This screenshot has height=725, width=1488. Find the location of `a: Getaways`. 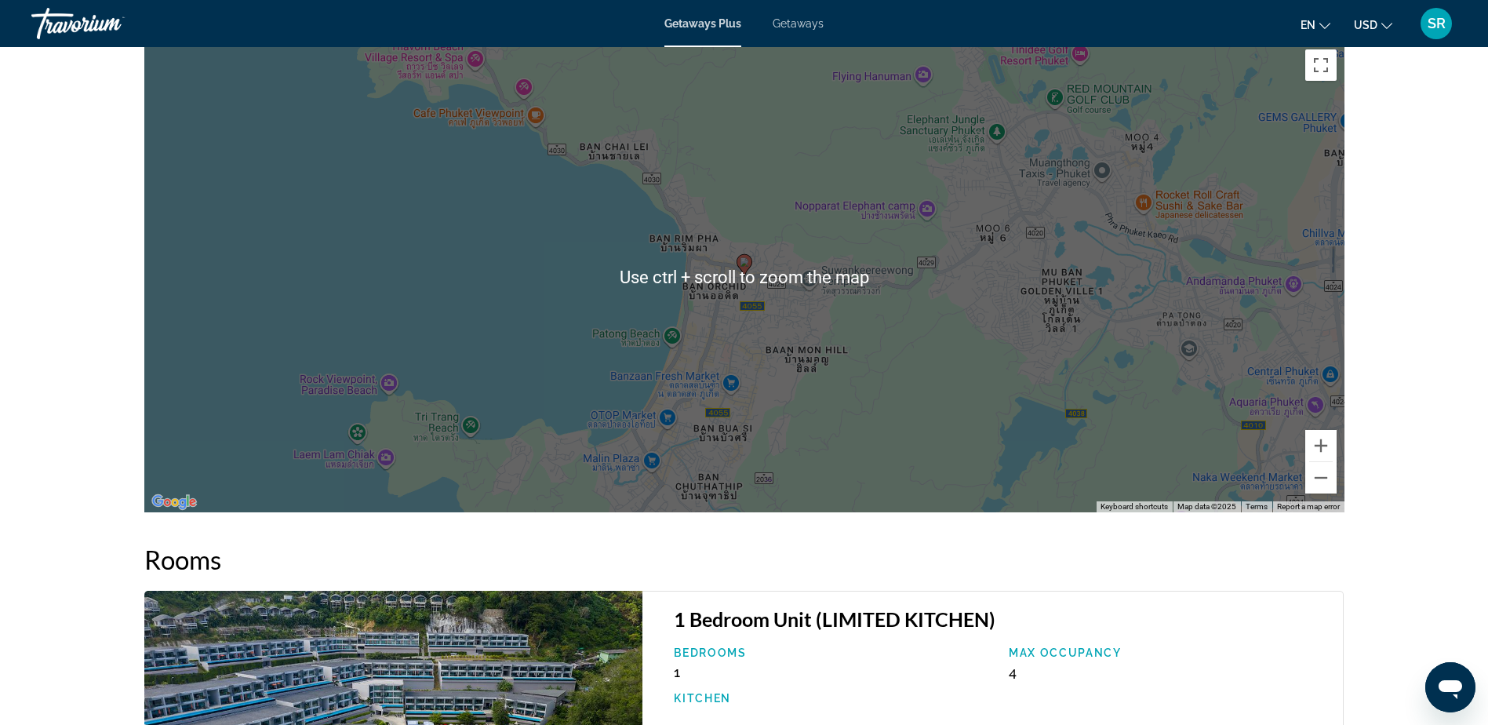

a: Getaways is located at coordinates (798, 24).